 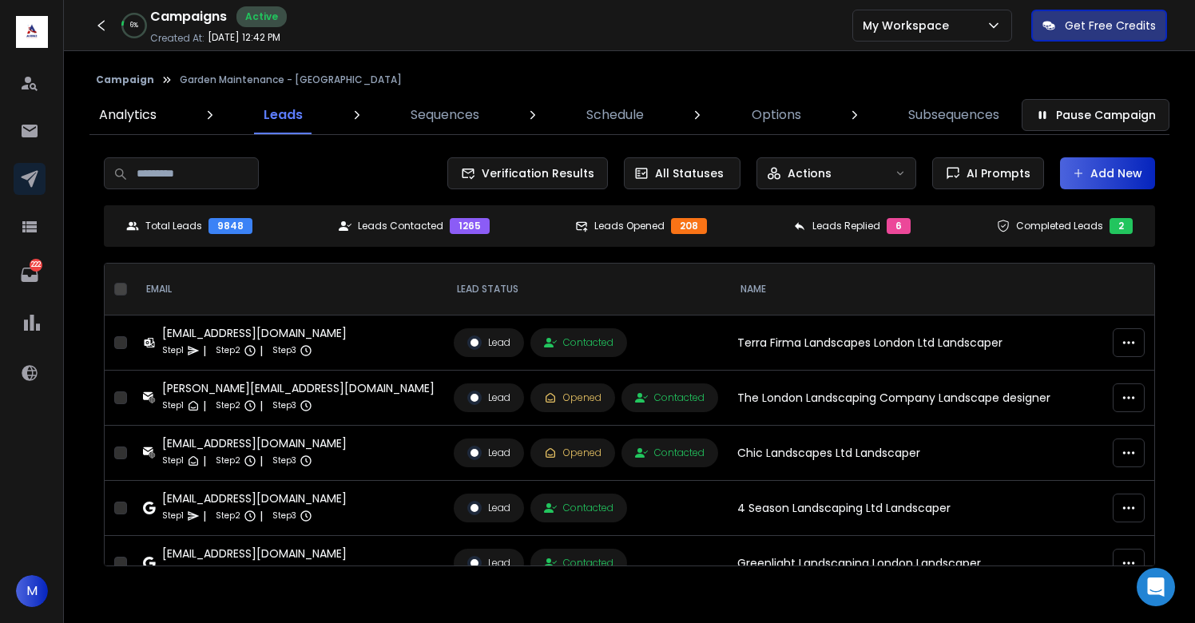 What do you see at coordinates (690, 173) in the screenshot?
I see `p: All Statuses` at bounding box center [690, 173].